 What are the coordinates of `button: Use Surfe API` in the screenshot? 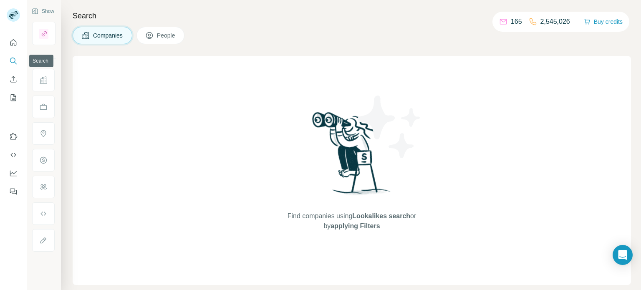 It's located at (13, 155).